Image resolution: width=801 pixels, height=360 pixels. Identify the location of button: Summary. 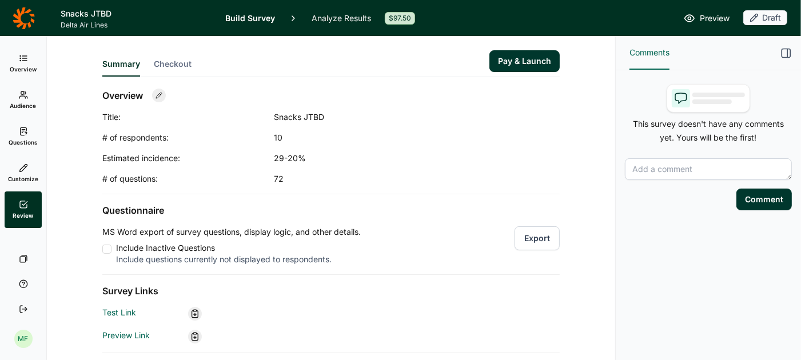
(121, 67).